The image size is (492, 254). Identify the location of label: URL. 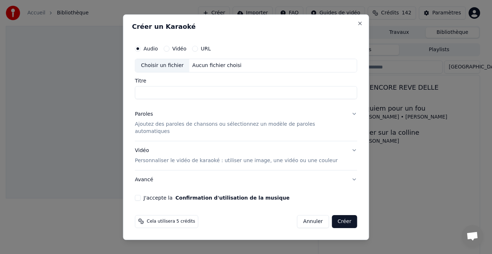
(206, 49).